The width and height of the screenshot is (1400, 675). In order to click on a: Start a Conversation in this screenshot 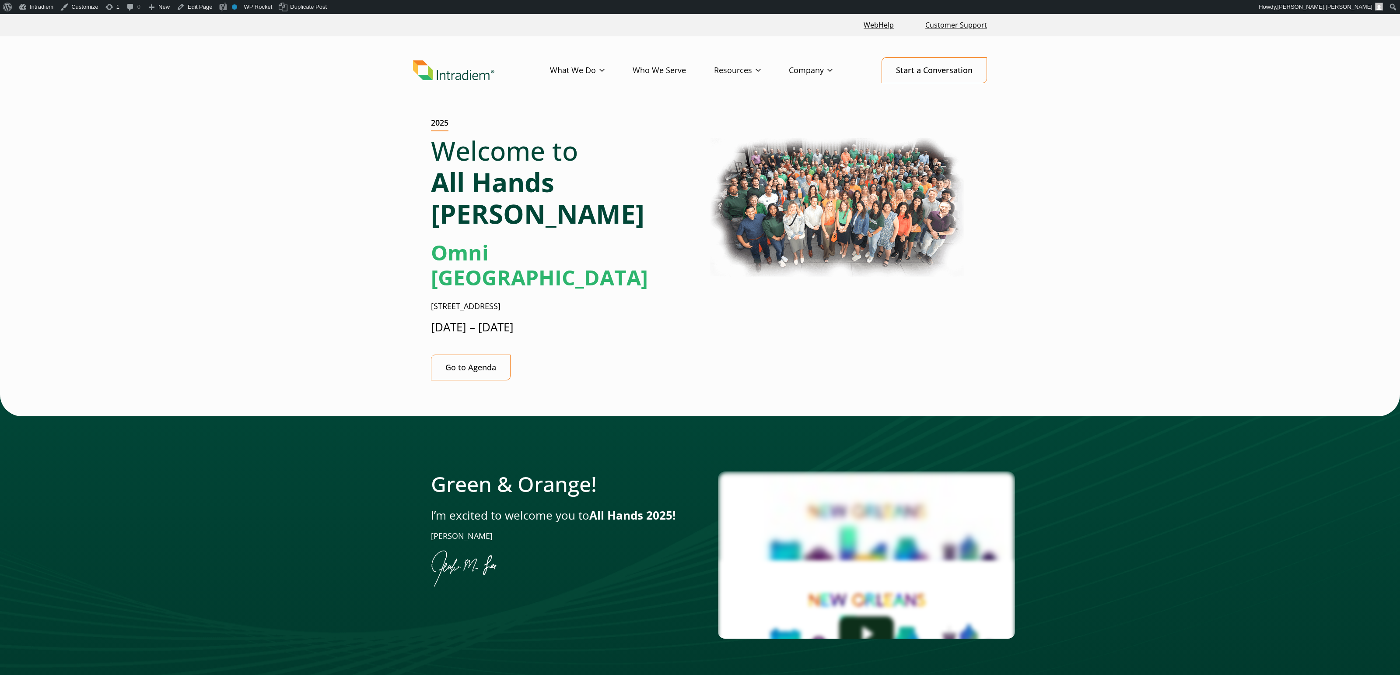, I will do `click(934, 70)`.